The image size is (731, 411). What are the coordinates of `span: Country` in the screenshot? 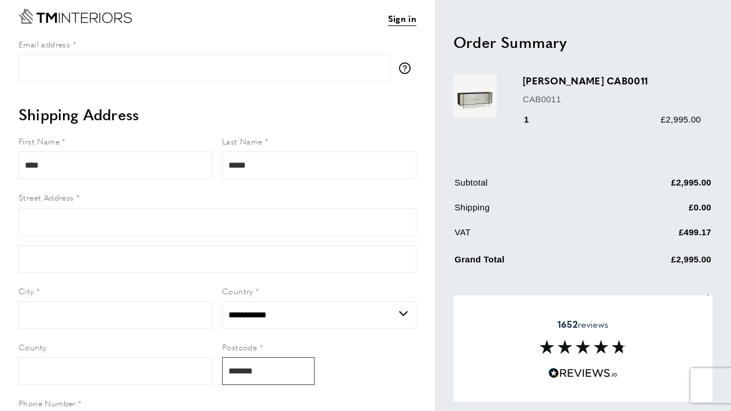 It's located at (238, 291).